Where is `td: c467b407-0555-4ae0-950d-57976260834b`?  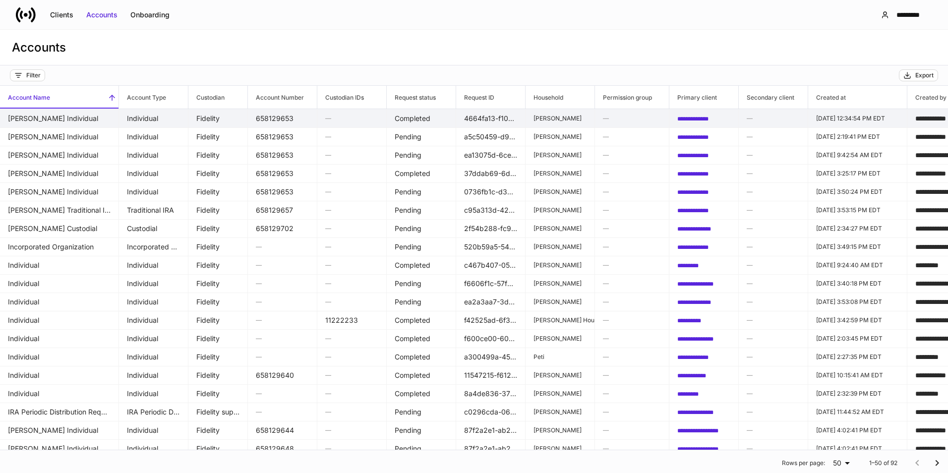
td: c467b407-0555-4ae0-950d-57976260834b is located at coordinates (491, 265).